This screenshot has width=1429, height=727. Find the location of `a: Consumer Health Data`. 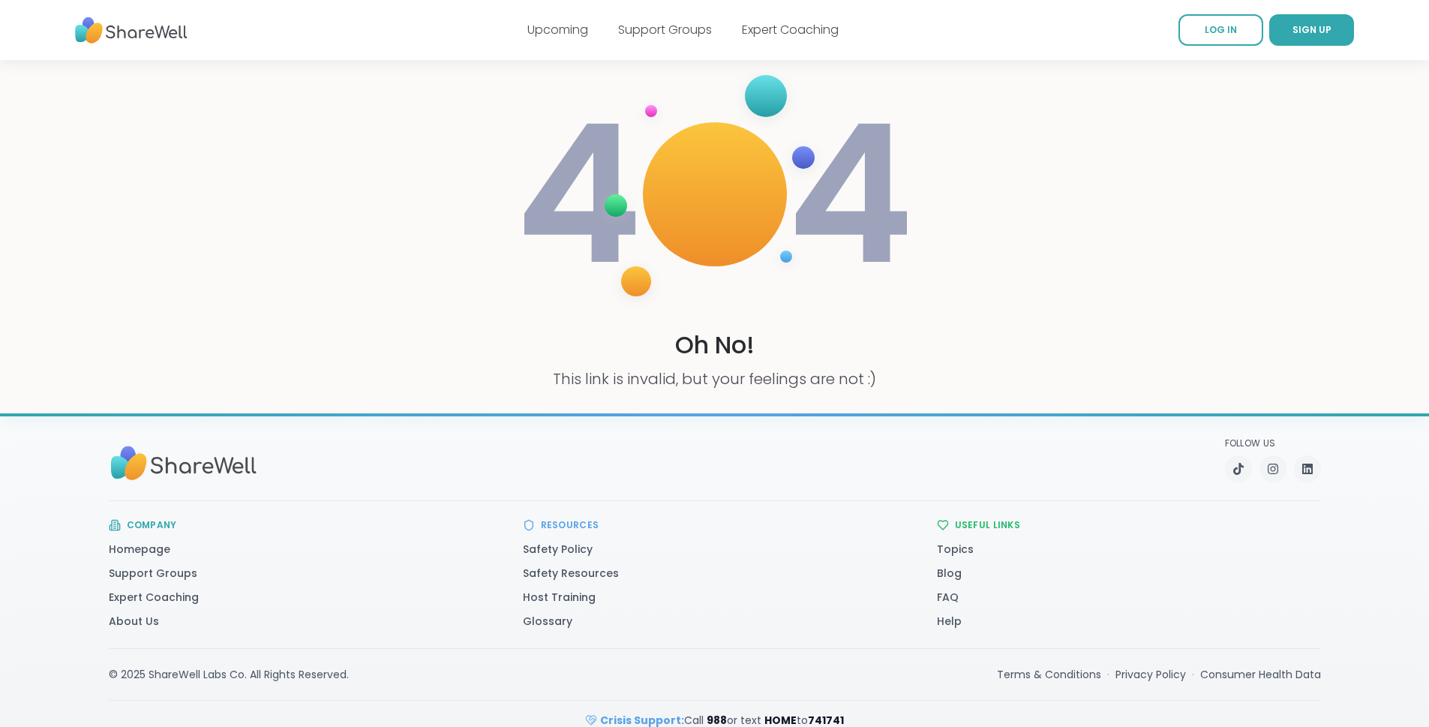

a: Consumer Health Data is located at coordinates (1260, 674).